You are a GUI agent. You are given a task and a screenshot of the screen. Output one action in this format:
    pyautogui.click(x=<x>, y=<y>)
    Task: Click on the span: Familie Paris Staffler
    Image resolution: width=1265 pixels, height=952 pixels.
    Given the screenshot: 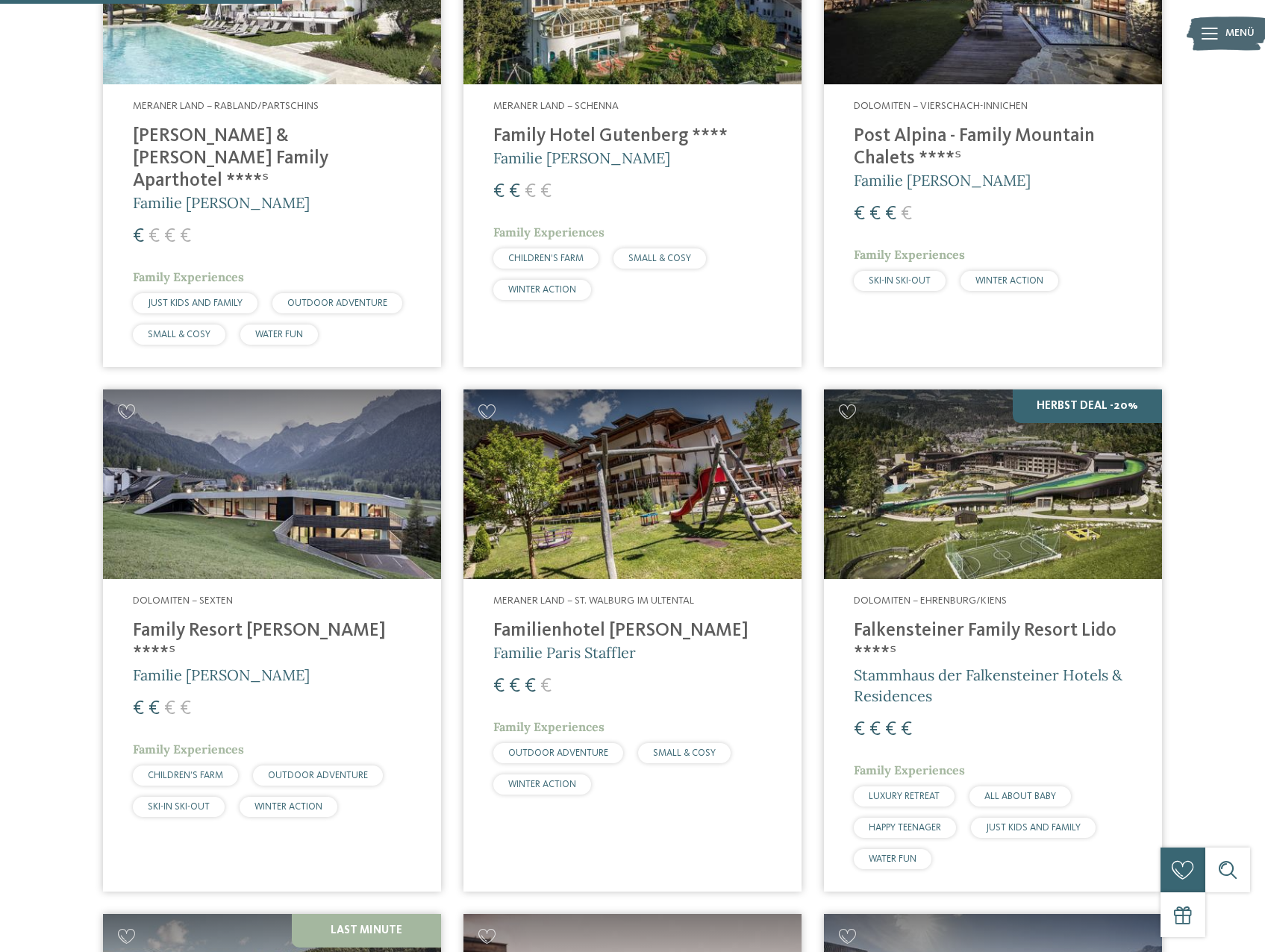 What is the action you would take?
    pyautogui.click(x=564, y=652)
    